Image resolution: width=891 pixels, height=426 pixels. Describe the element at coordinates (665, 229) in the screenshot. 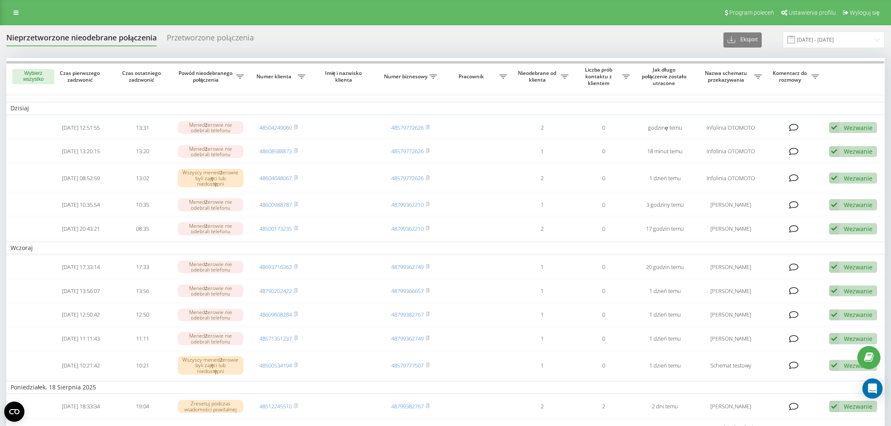

I see `td: 17 godzin temu` at that location.